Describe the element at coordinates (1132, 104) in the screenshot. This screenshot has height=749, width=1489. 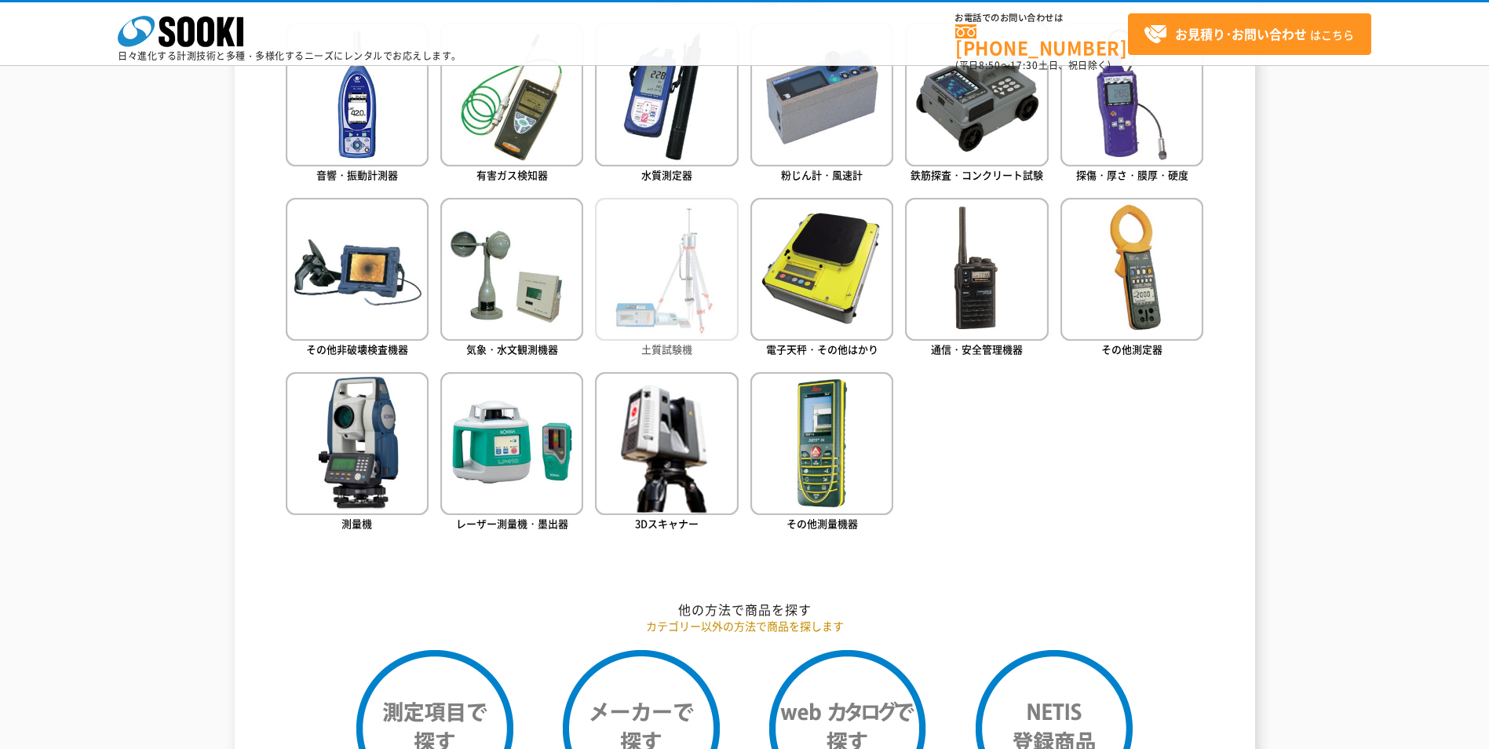
I see `a: 探傷・厚さ・膜厚・硬度` at that location.